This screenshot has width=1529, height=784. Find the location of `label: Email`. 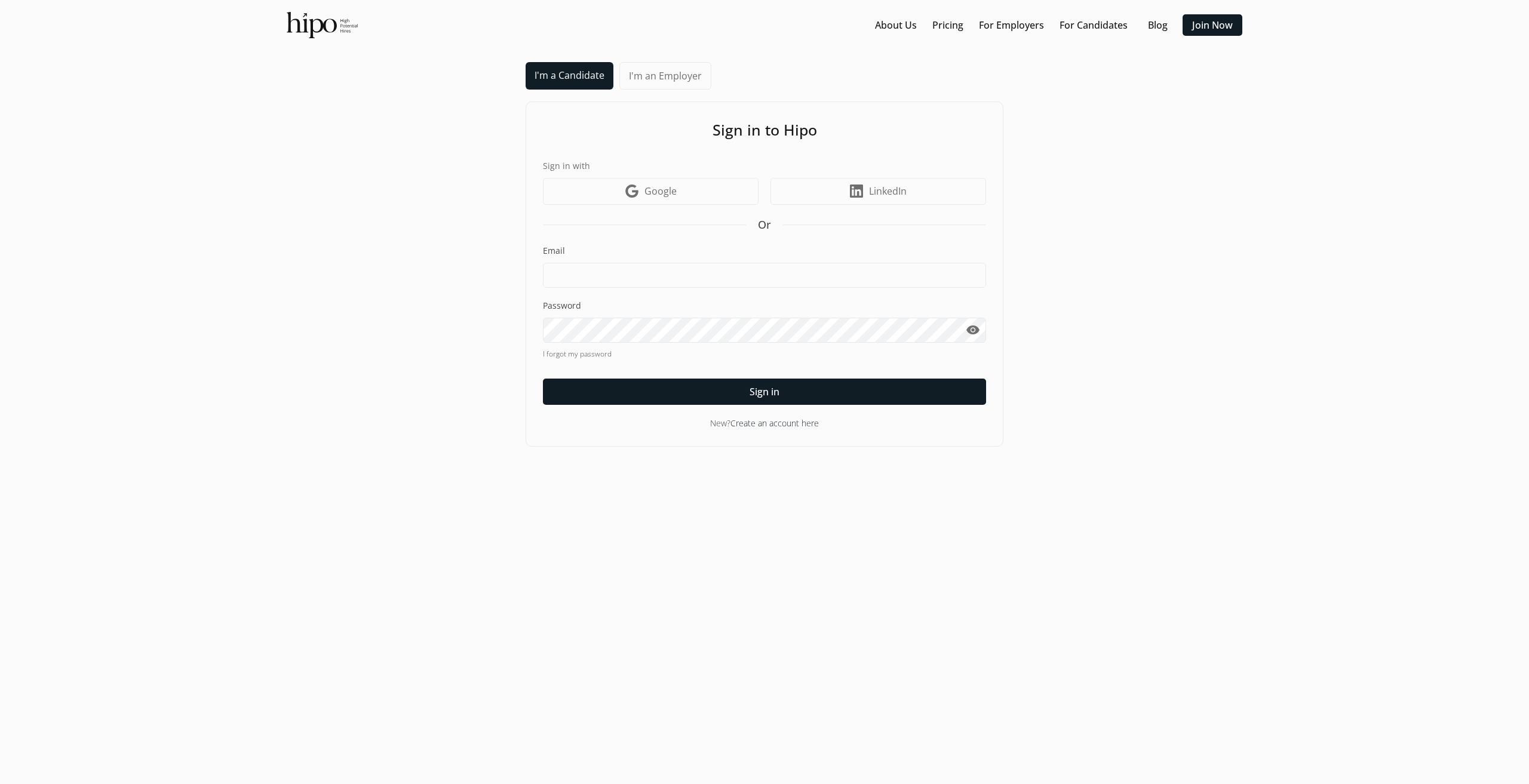

label: Email is located at coordinates (764, 250).